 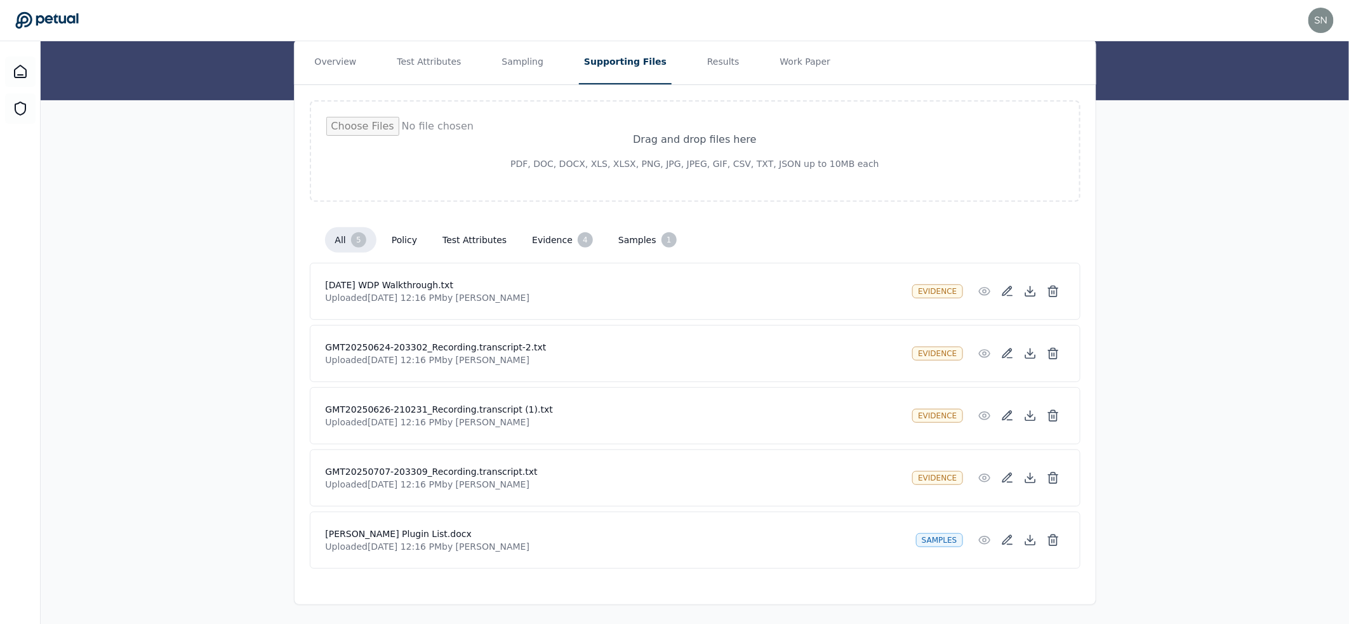 I want to click on div: 5, so click(x=359, y=240).